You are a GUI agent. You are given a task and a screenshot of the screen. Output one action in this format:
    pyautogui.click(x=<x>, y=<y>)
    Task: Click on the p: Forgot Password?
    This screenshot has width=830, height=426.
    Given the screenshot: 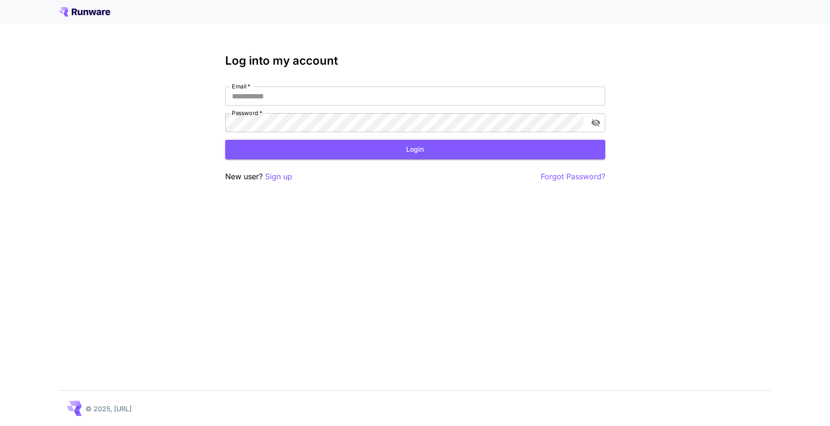 What is the action you would take?
    pyautogui.click(x=573, y=176)
    